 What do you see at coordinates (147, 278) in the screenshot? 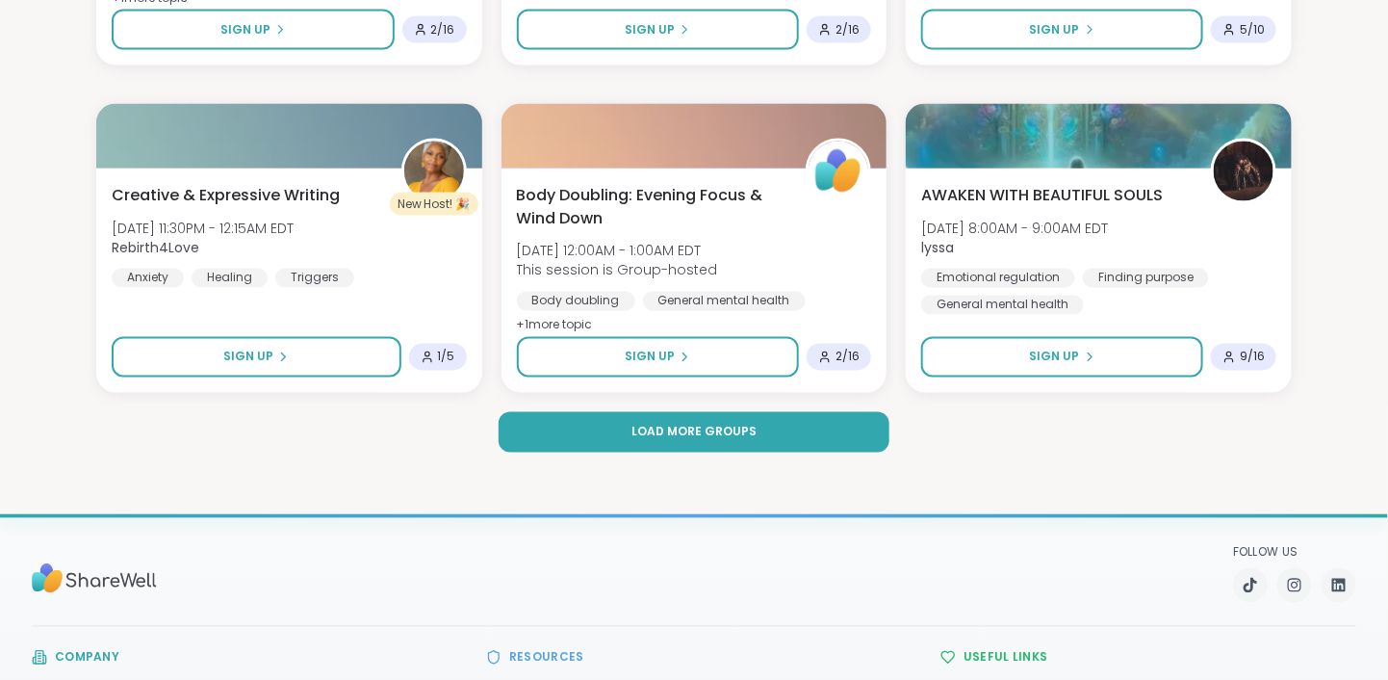
I see `div: Anxiety` at bounding box center [147, 278].